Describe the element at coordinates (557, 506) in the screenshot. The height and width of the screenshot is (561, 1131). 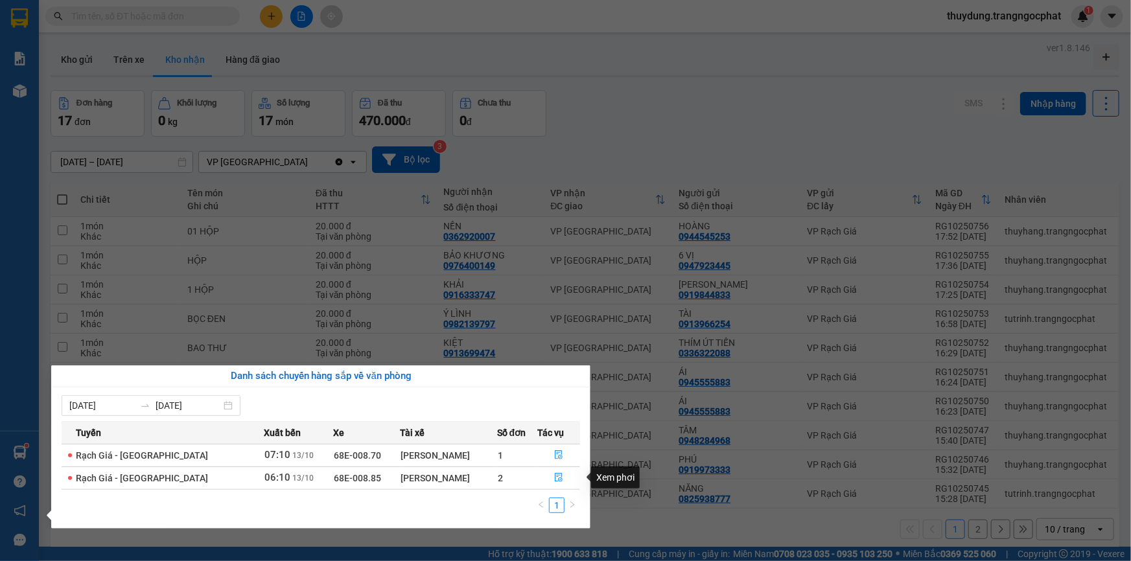
I see `a: 1` at that location.